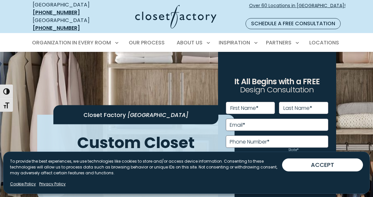 This screenshot has height=197, width=373. Describe the element at coordinates (52, 184) in the screenshot. I see `a: Privacy Policy` at that location.